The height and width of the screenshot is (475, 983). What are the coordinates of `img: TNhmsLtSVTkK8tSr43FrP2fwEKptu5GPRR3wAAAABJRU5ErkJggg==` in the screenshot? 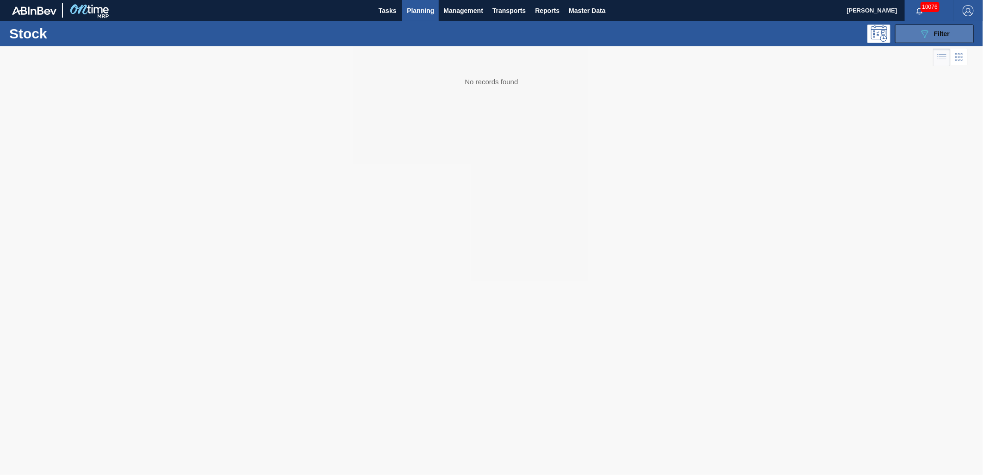 It's located at (34, 11).